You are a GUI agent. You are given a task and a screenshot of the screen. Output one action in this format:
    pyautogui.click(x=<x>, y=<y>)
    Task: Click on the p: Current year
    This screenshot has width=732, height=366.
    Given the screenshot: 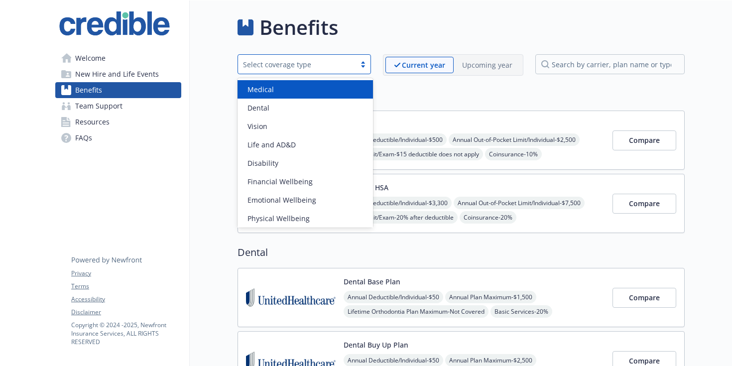 What is the action you would take?
    pyautogui.click(x=423, y=65)
    